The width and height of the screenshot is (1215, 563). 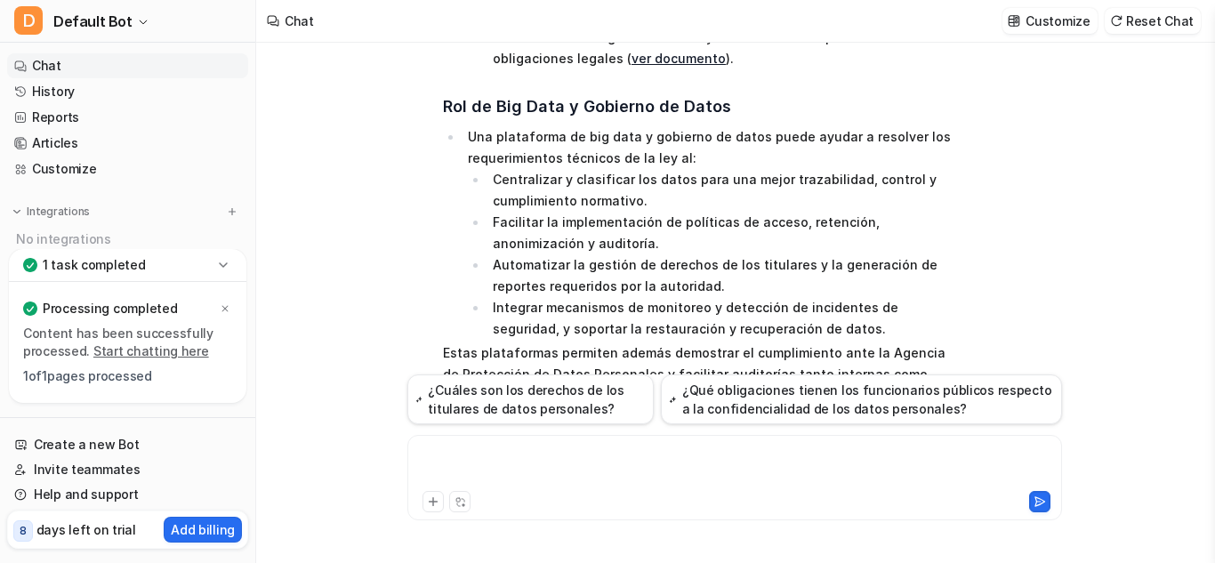 I want to click on div: Chat, so click(x=299, y=20).